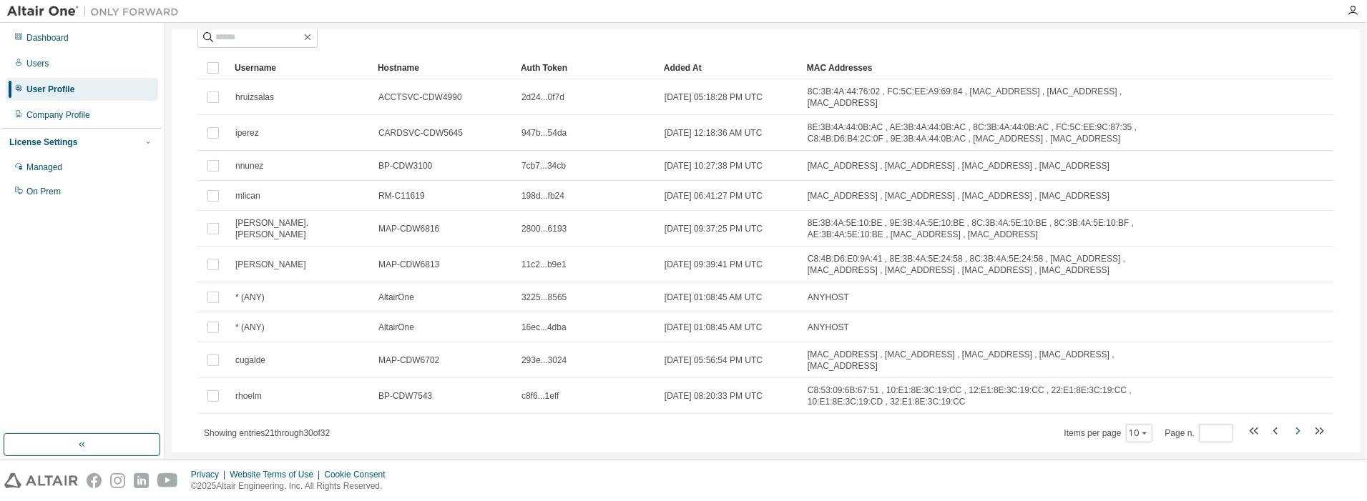 This screenshot has width=1367, height=501. Describe the element at coordinates (50, 89) in the screenshot. I see `div: User Profile` at that location.